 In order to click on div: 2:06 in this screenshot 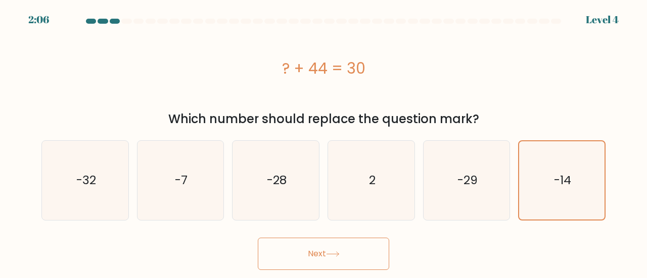, I will do `click(38, 20)`.